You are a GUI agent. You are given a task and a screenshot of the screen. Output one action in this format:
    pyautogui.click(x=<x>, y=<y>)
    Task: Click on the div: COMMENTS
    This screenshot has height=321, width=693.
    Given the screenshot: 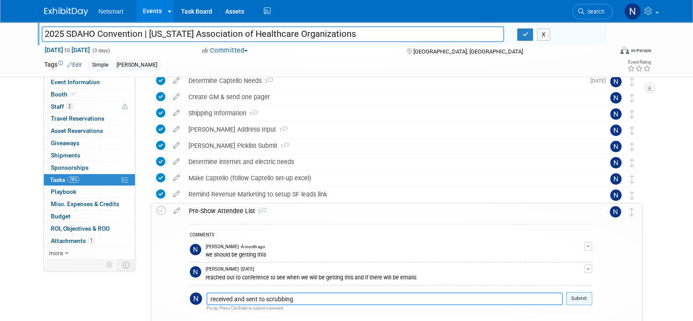 What is the action you would take?
    pyautogui.click(x=391, y=236)
    